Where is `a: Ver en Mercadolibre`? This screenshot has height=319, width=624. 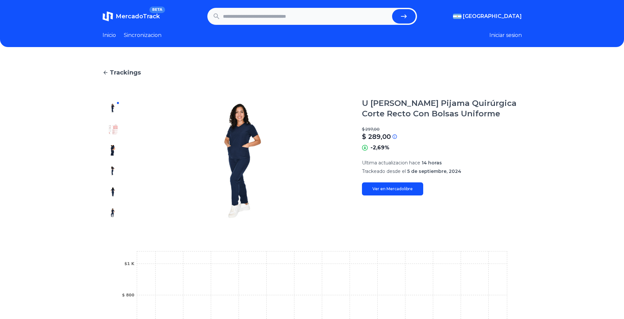 a: Ver en Mercadolibre is located at coordinates (392, 189).